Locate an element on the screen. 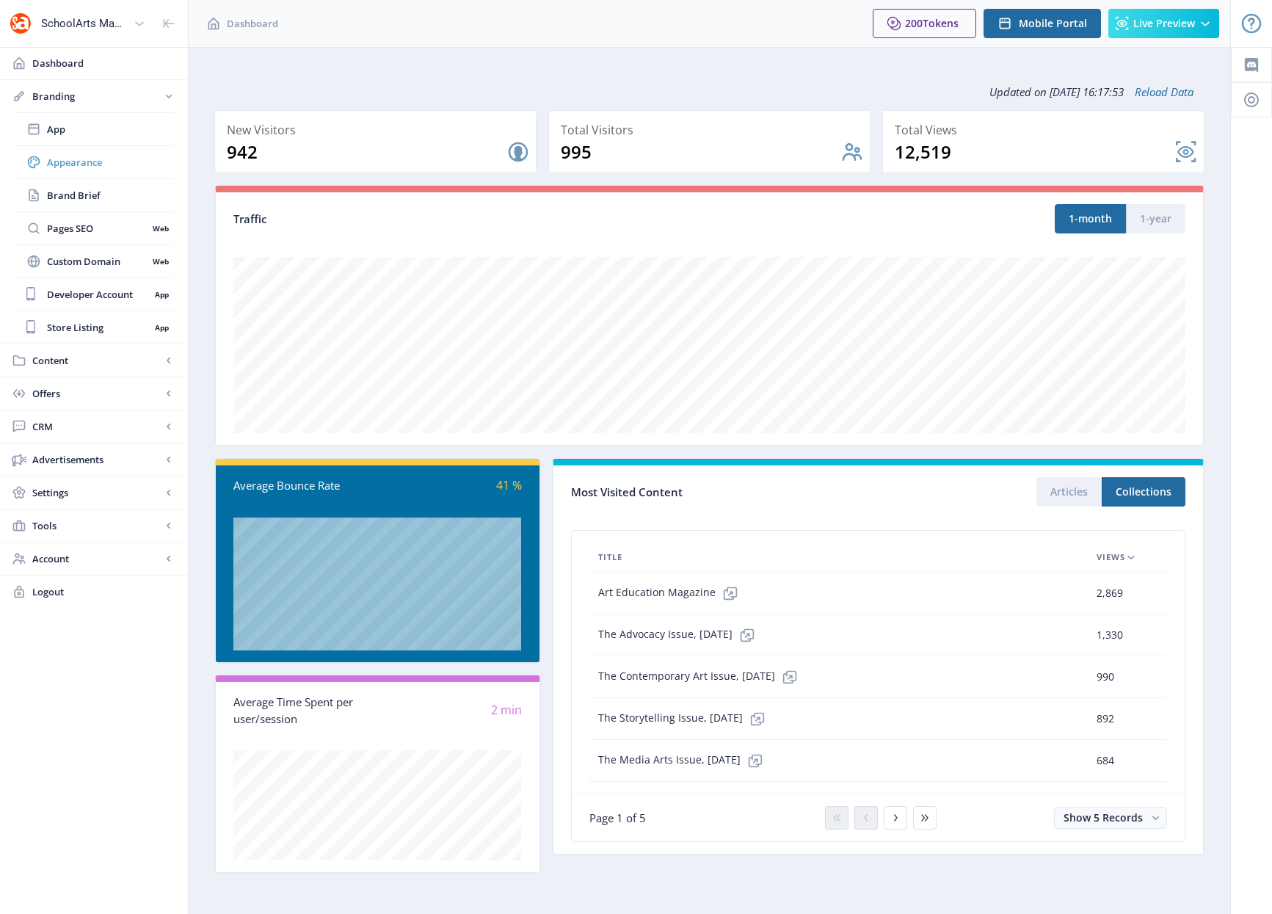 The height and width of the screenshot is (914, 1272). div: 995 is located at coordinates (700, 152).